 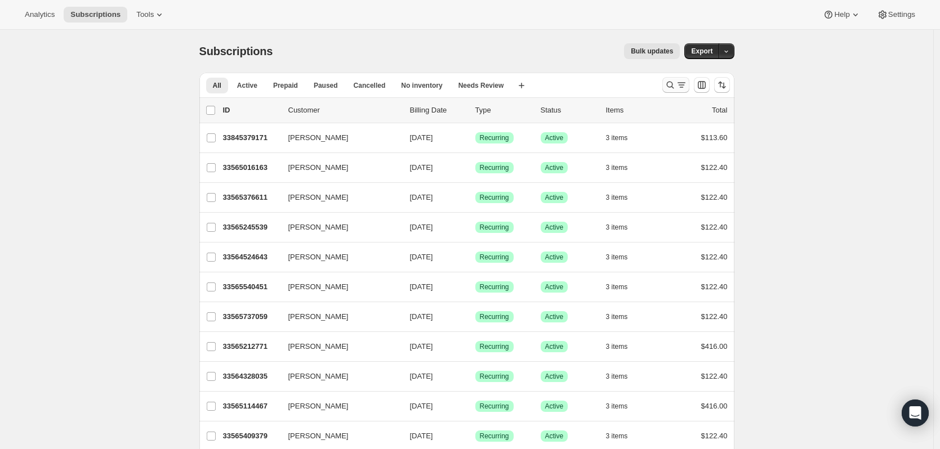 I want to click on div: IDCustomerBilling DateTypeStatusItemsTotal, so click(x=475, y=110).